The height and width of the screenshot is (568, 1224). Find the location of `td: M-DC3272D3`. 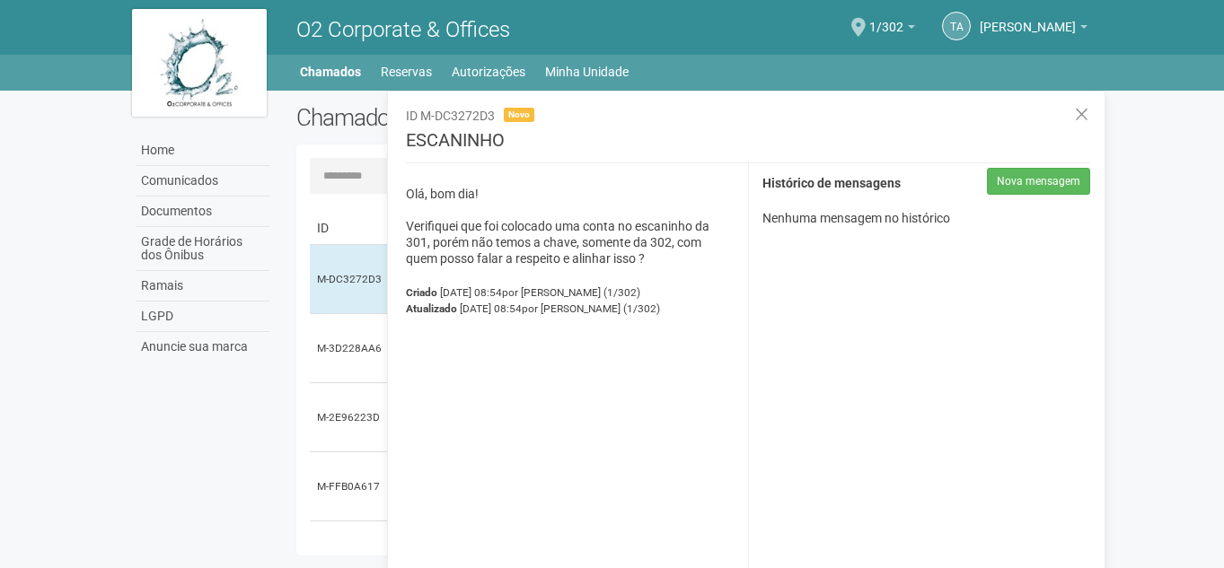

td: M-DC3272D3 is located at coordinates (350, 279).